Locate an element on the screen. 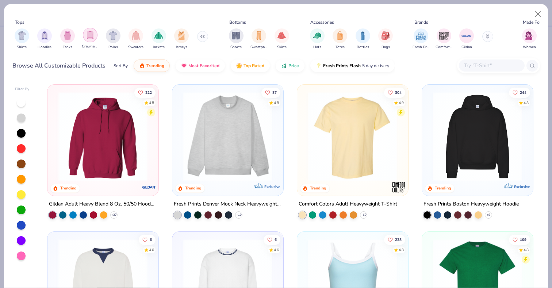  div: Browse All Customizable Products is located at coordinates (59, 66).